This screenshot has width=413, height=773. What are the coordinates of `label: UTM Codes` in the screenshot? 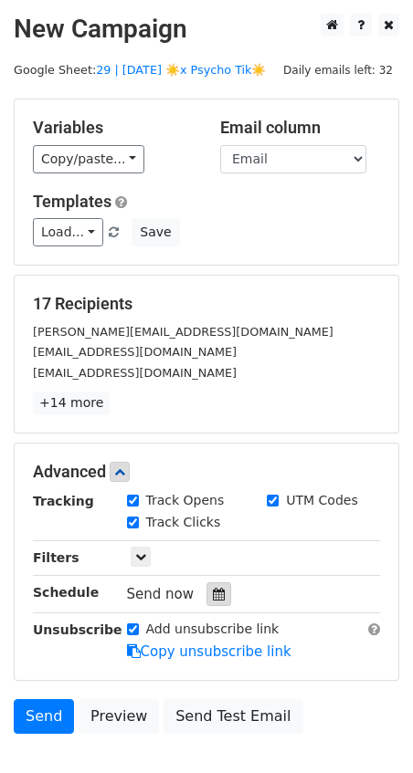 It's located at (321, 500).